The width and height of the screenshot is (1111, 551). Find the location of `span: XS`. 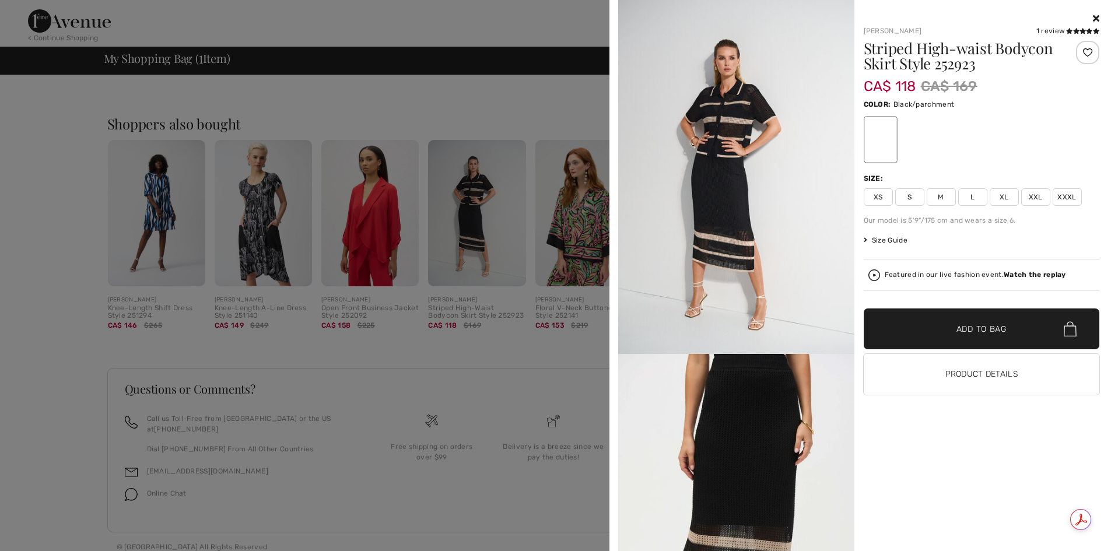

span: XS is located at coordinates (878, 197).